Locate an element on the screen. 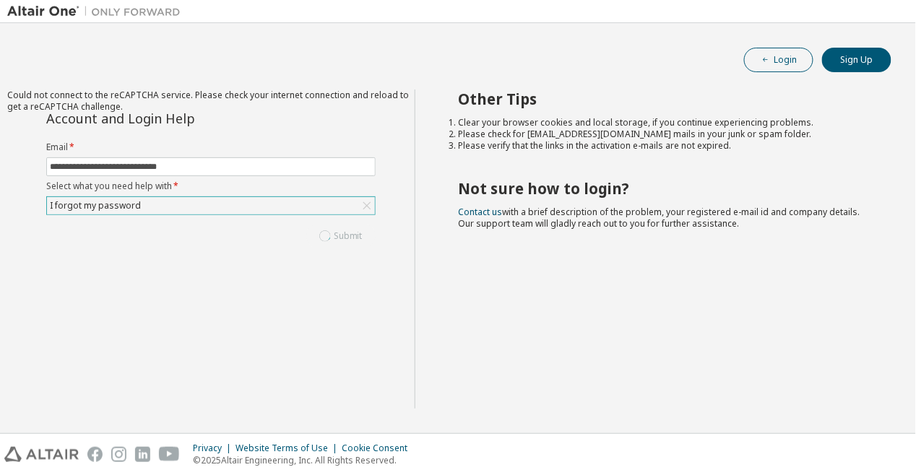  p: © 2025 Altair Engineering, Inc. All Rights Reserved. is located at coordinates (304, 460).